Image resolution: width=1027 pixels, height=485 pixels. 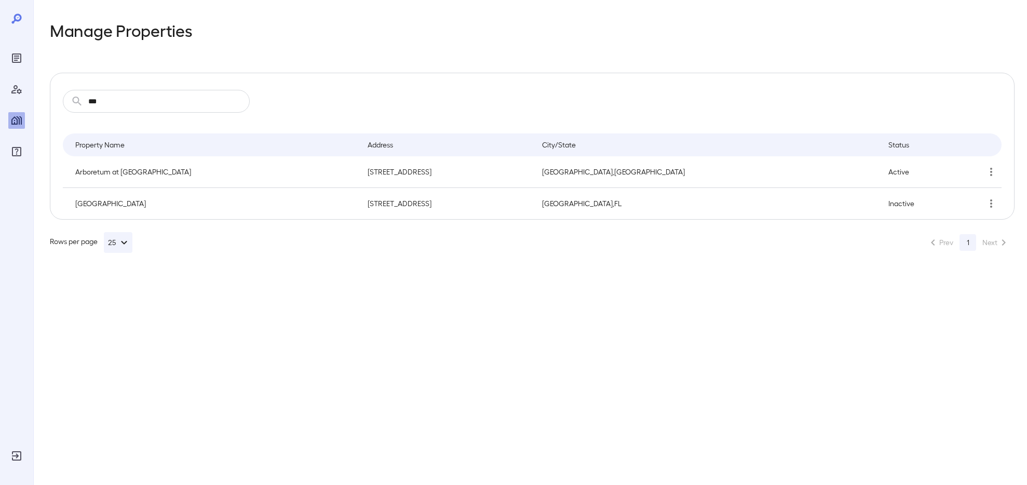 I want to click on button: page 1, so click(x=967, y=242).